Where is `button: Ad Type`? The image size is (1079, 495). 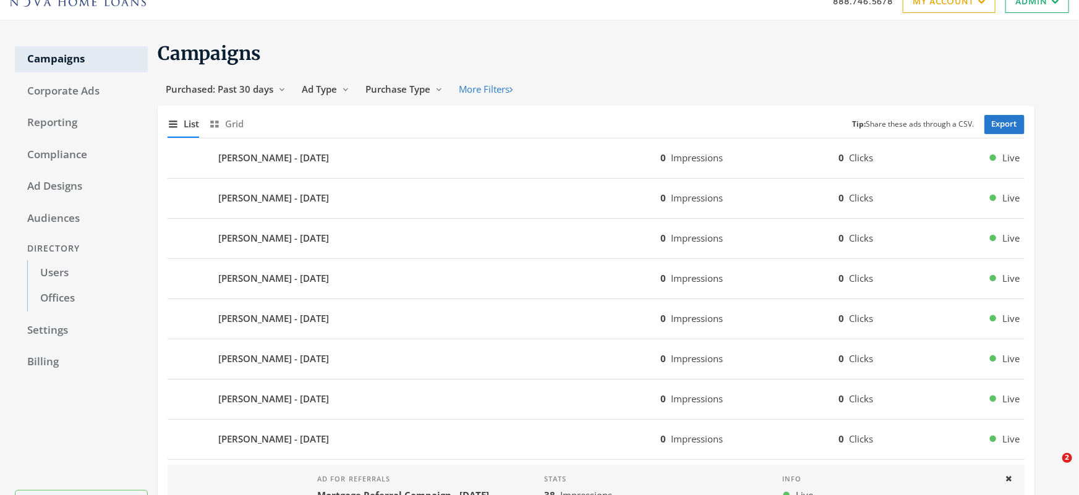 button: Ad Type is located at coordinates (325, 89).